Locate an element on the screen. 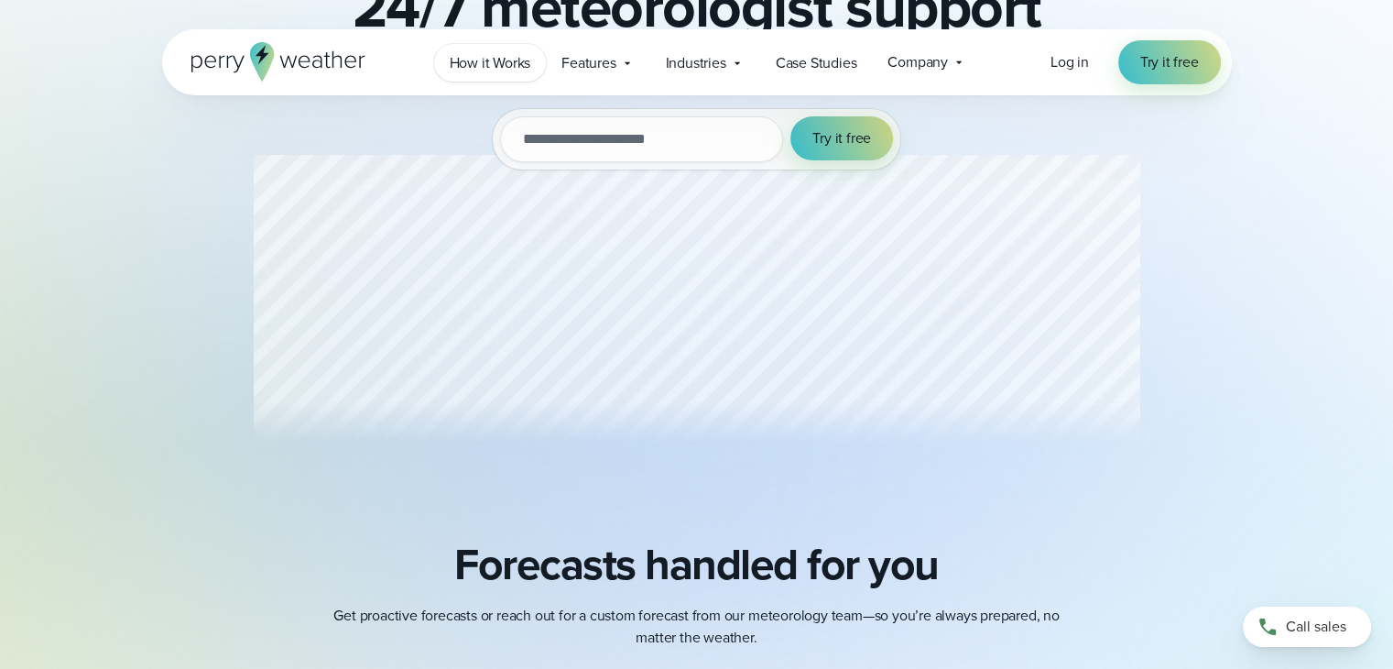  span: Call sales is located at coordinates (1316, 627).